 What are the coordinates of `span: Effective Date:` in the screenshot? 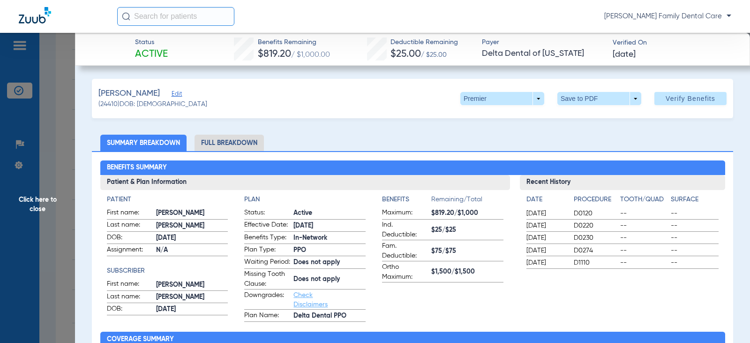 It's located at (267, 226).